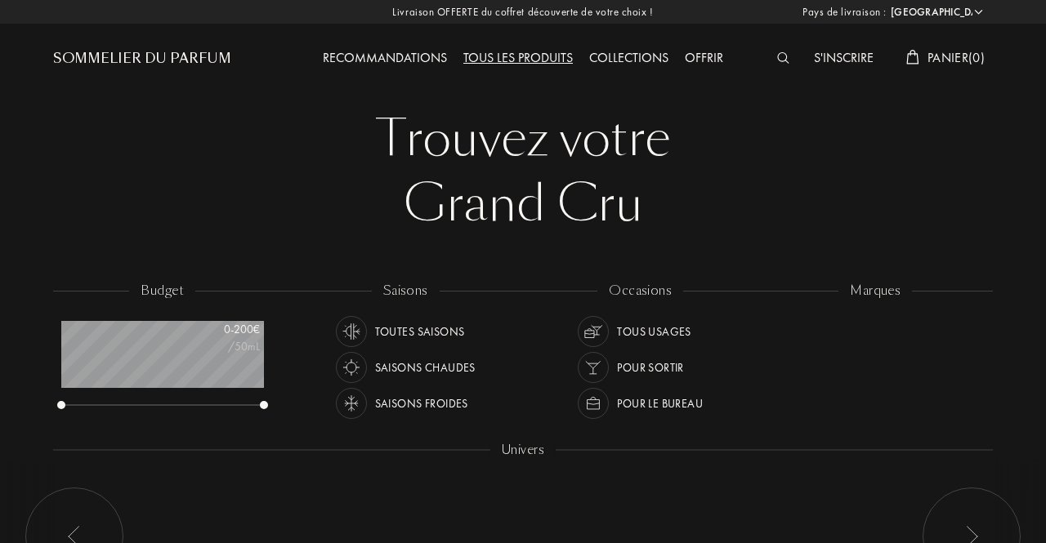 The width and height of the screenshot is (1046, 543). Describe the element at coordinates (385, 59) in the screenshot. I see `div: Recommandations` at that location.